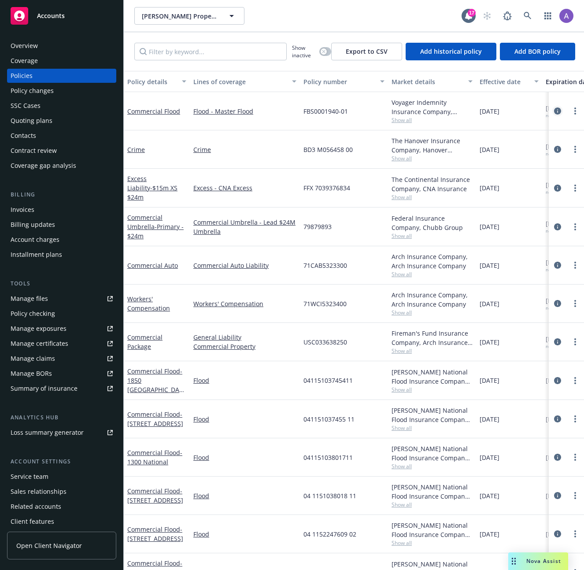  I want to click on button: Add historical policy, so click(451, 52).